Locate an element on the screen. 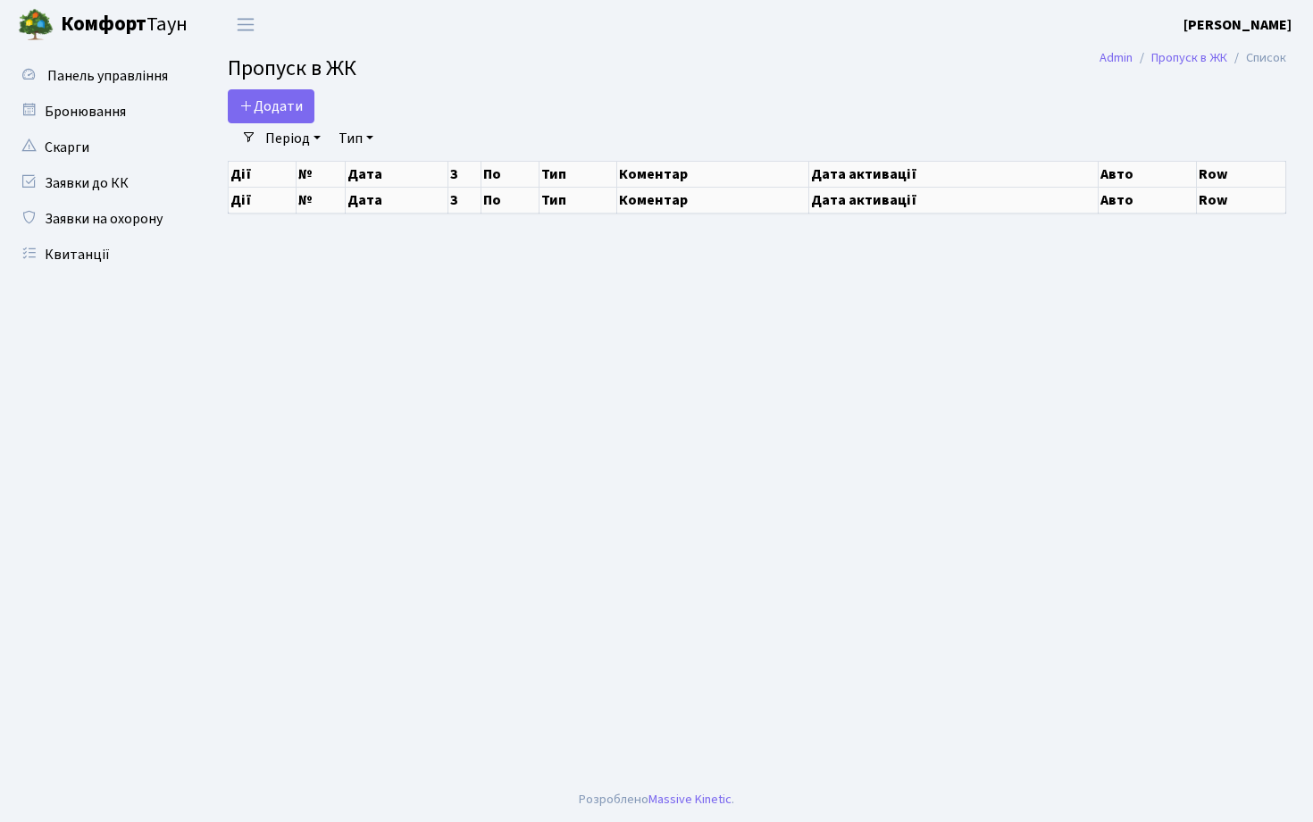 Image resolution: width=1313 pixels, height=822 pixels. a: Бронювання is located at coordinates (98, 112).